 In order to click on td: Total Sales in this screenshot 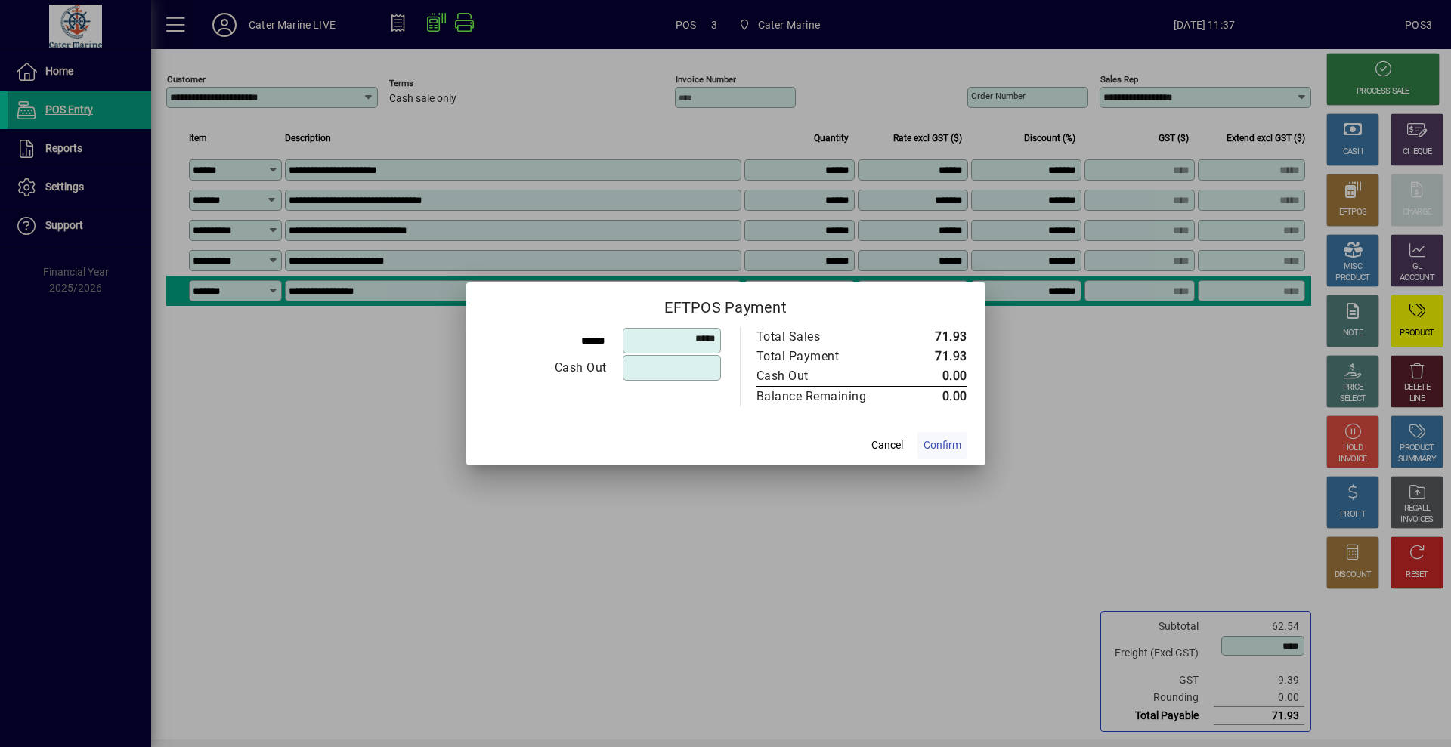, I will do `click(827, 337)`.